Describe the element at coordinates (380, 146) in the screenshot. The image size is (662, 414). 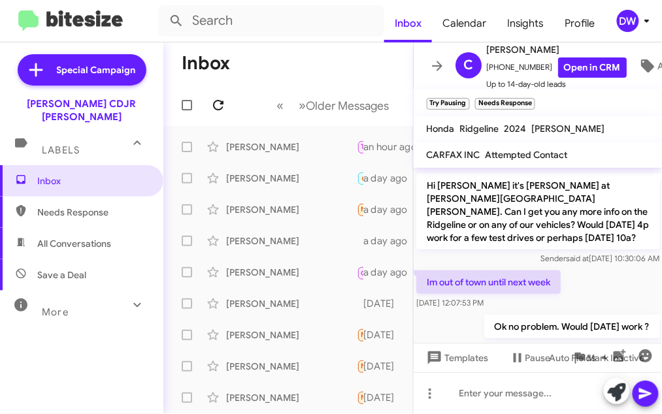
I see `span: Try Pausing` at that location.